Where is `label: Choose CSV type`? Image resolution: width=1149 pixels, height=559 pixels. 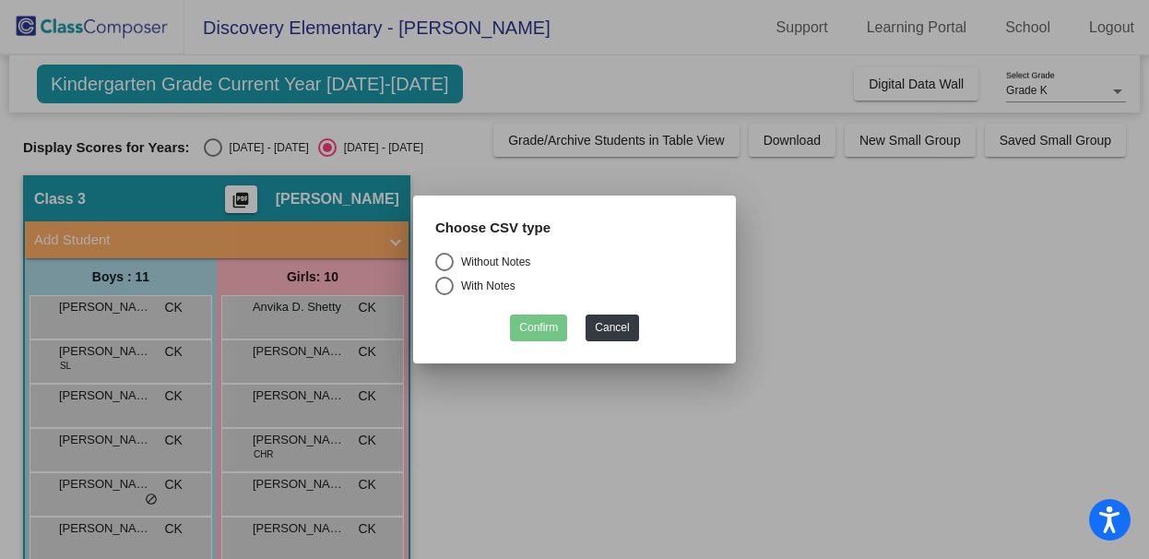 label: Choose CSV type is located at coordinates (492, 228).